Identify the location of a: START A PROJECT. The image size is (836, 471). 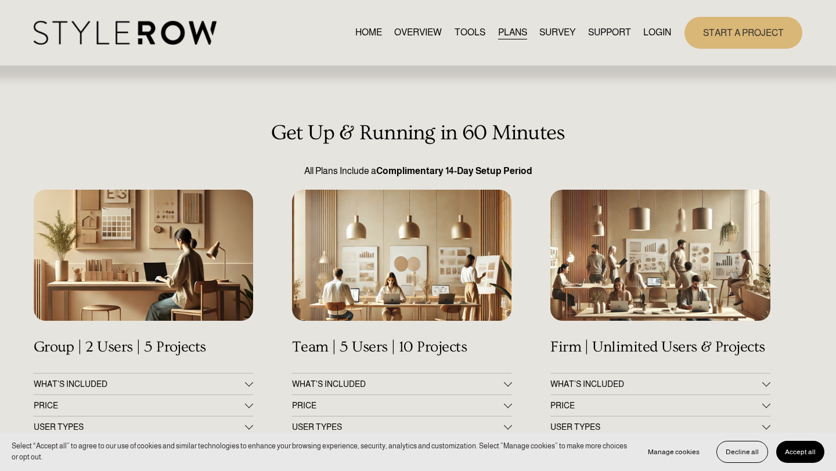
(743, 33).